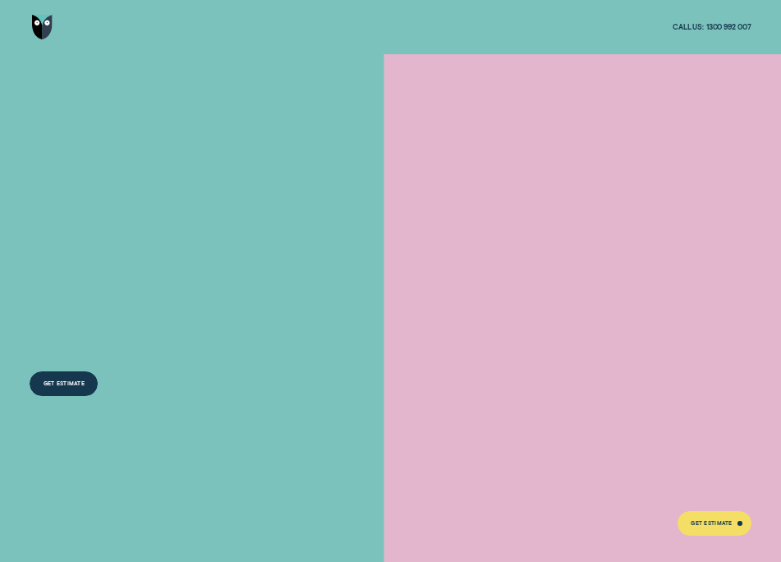 The image size is (781, 562). I want to click on span: Call us:, so click(688, 27).